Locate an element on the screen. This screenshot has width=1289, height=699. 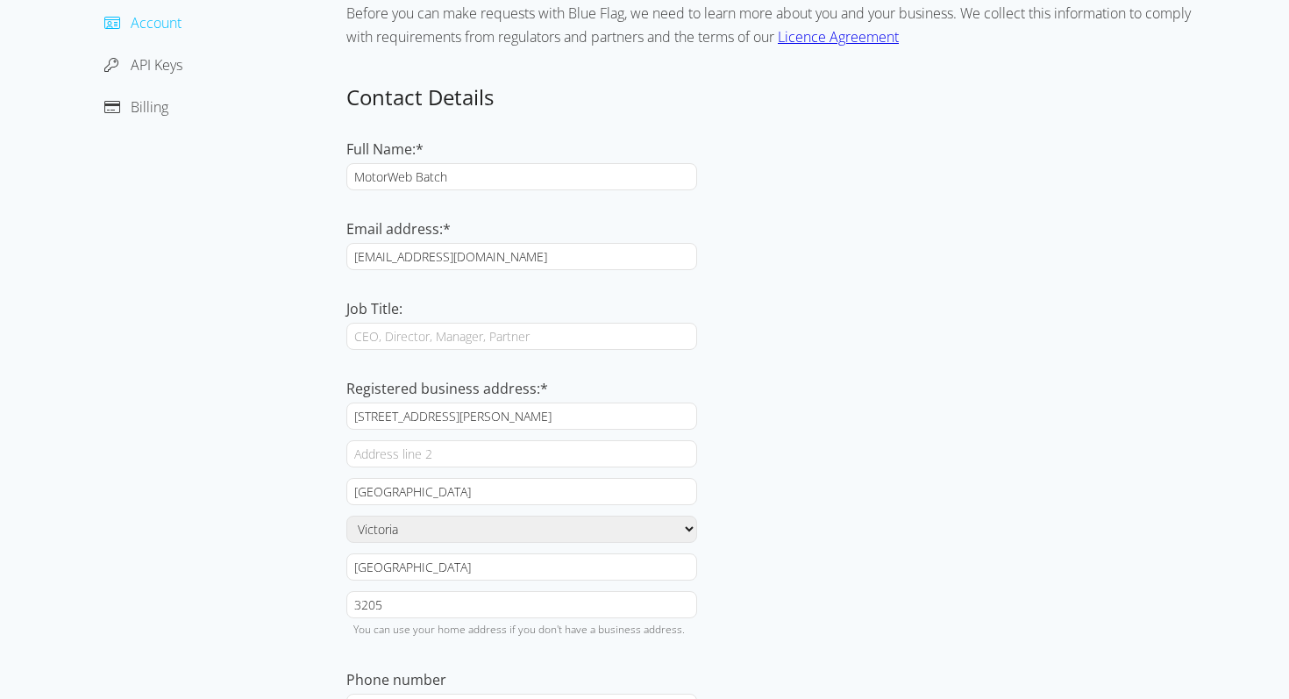
div: You can use your home address if you don't have a business address. is located at coordinates (522, 629).